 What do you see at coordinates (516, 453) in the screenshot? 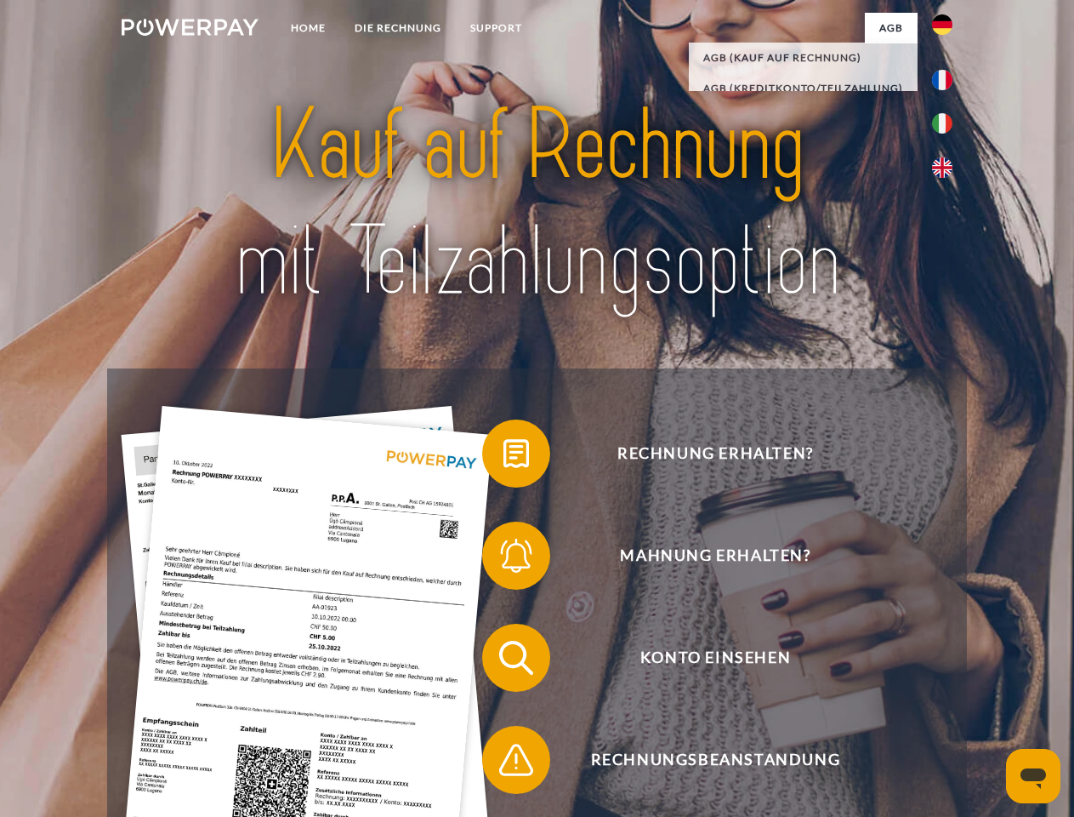
I see `img: qb_bill.svg` at bounding box center [516, 453].